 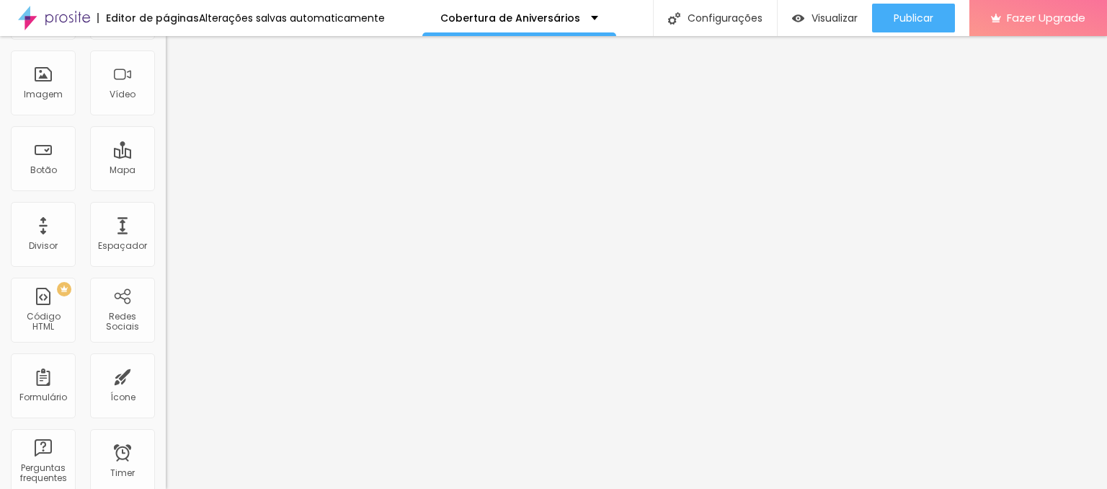 I want to click on div: Espaçador, so click(x=123, y=246).